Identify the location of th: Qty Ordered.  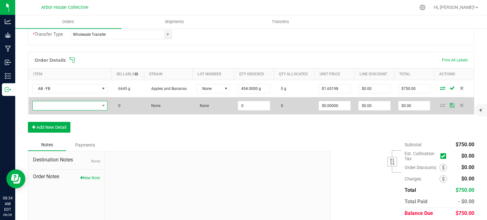
(254, 74).